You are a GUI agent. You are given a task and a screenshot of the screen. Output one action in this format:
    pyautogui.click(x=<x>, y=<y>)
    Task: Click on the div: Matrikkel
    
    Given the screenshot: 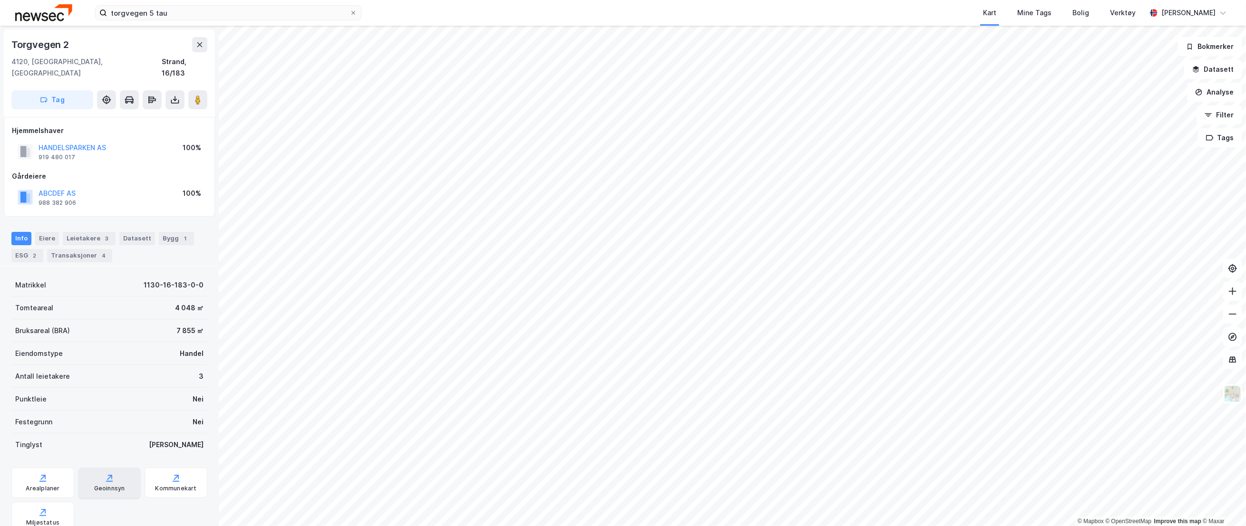 What is the action you would take?
    pyautogui.click(x=30, y=285)
    